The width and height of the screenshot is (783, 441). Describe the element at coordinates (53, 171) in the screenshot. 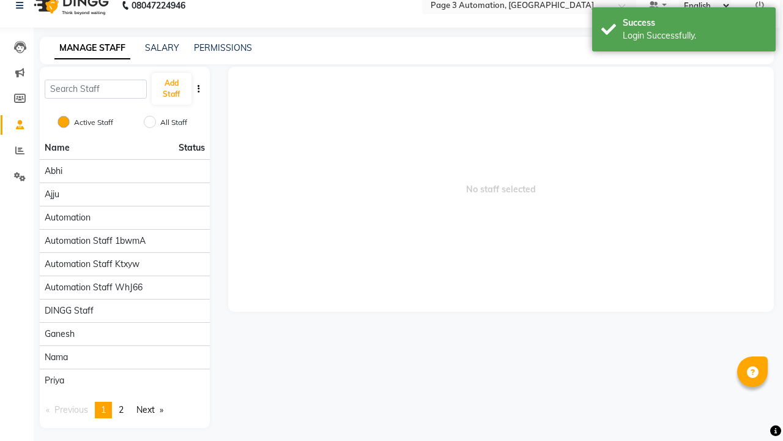

I see `span: Abhi` at that location.